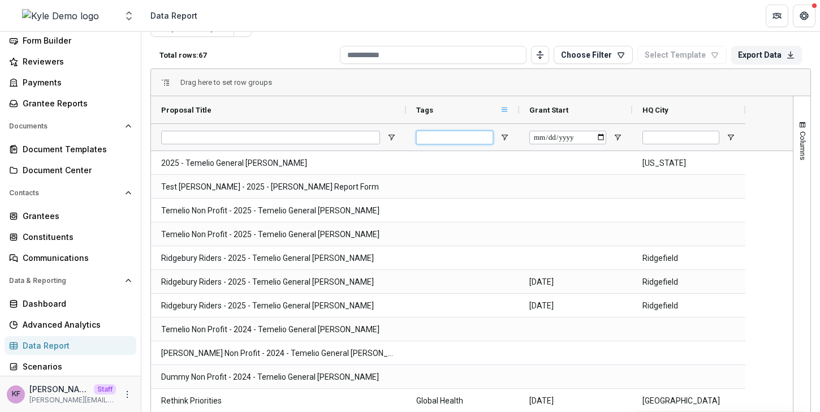 This screenshot has height=412, width=820. What do you see at coordinates (70, 215) in the screenshot?
I see `a: Grantees` at bounding box center [70, 215].